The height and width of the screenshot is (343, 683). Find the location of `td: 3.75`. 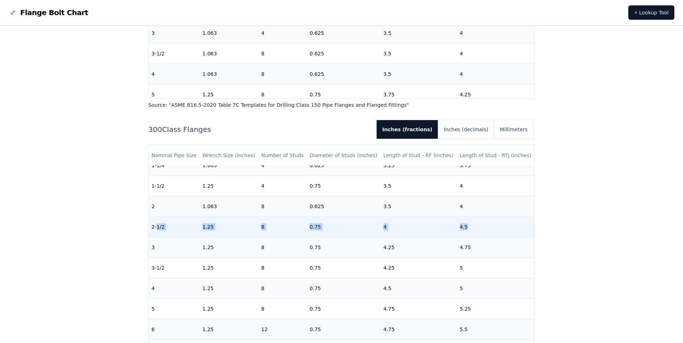

td: 3.75 is located at coordinates (419, 95).